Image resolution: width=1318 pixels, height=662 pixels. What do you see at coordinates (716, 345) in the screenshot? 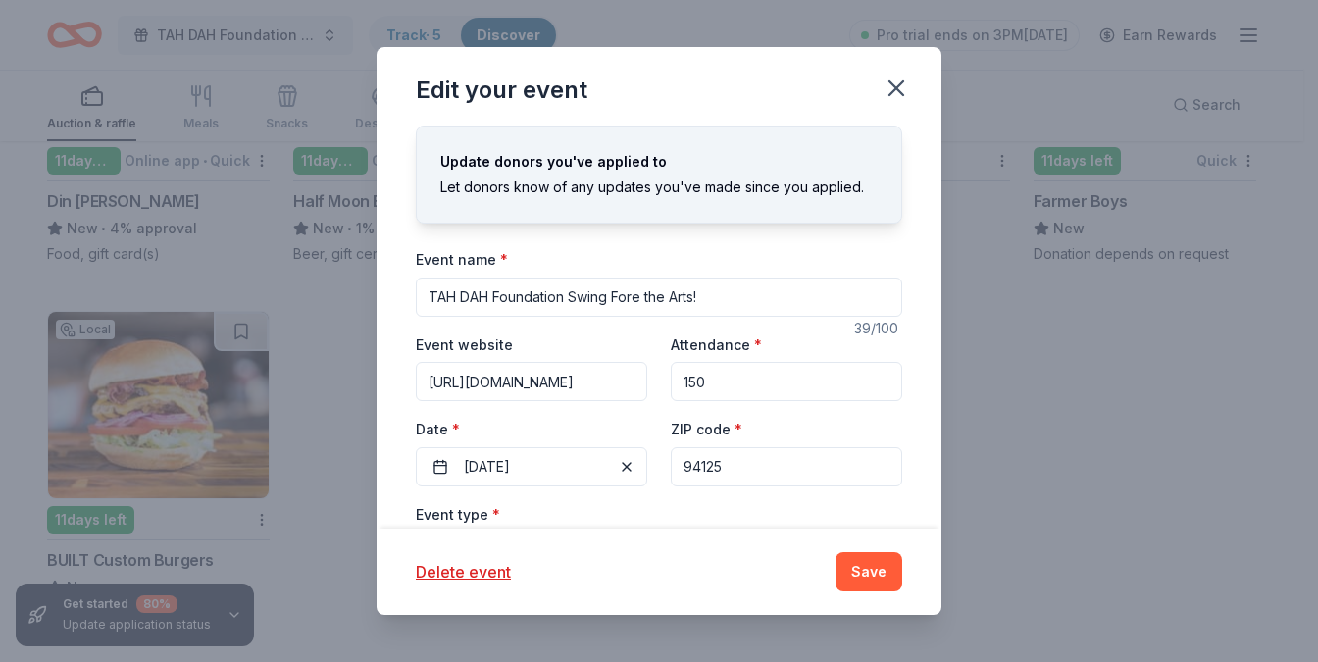
I see `label: Attendance` at bounding box center [716, 345].